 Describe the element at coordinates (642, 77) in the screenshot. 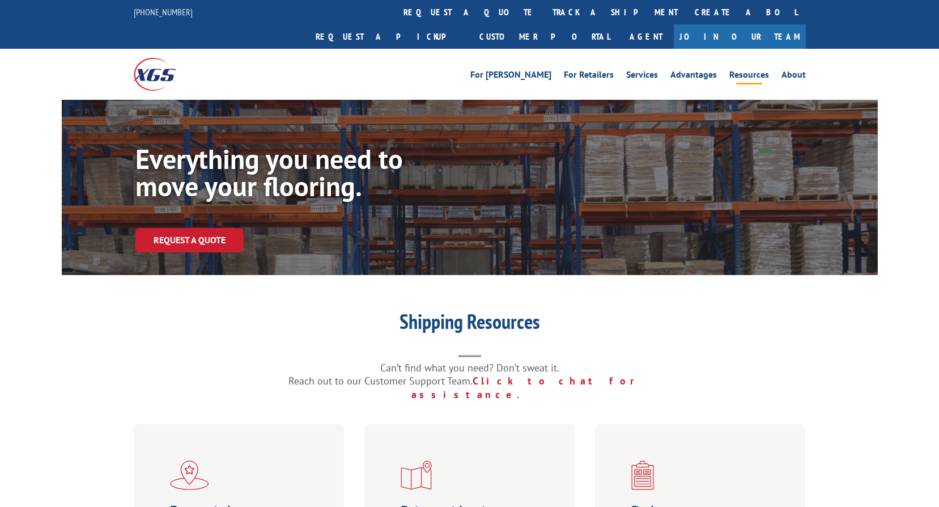

I see `a: Services` at that location.